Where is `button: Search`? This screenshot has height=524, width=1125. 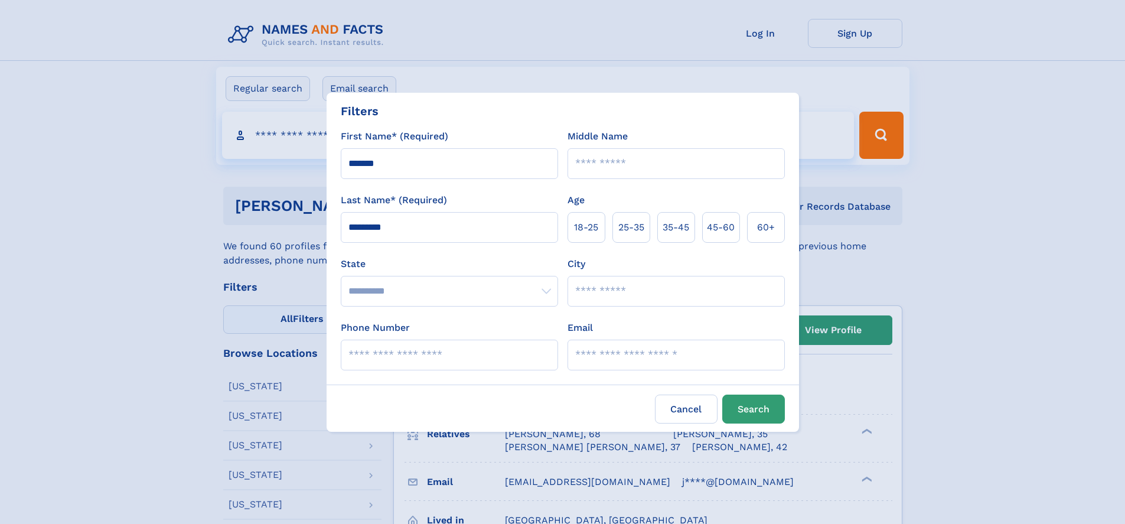 button: Search is located at coordinates (753, 409).